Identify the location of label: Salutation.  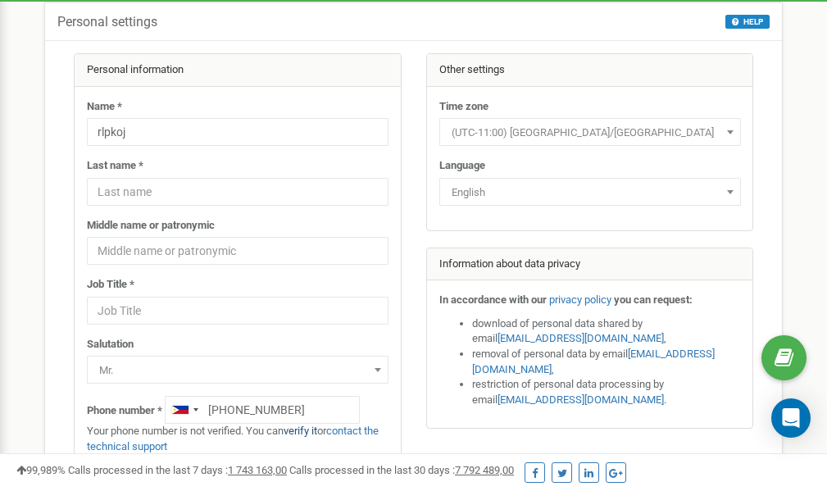
(110, 344).